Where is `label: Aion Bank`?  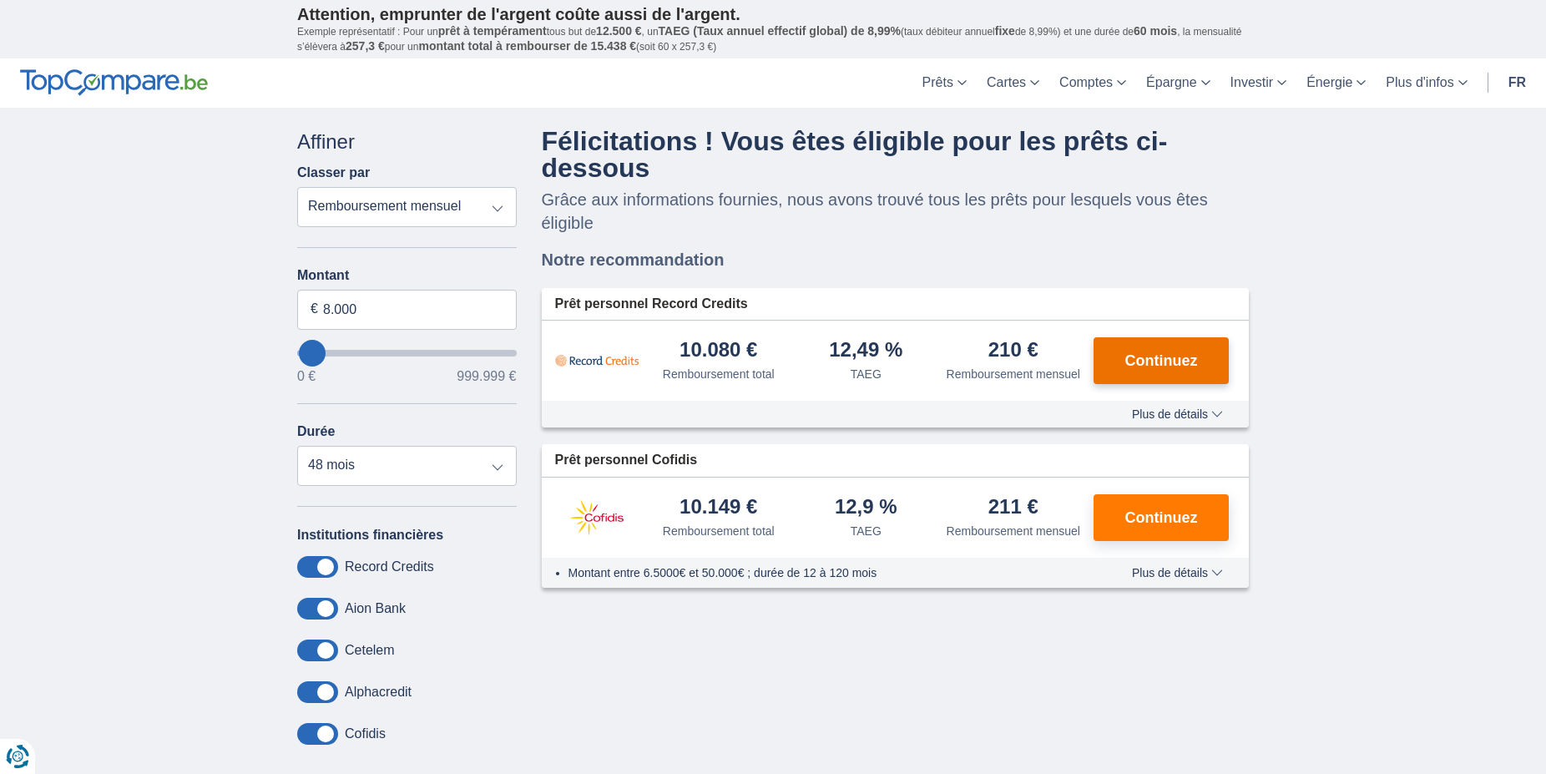
label: Aion Bank is located at coordinates (375, 609).